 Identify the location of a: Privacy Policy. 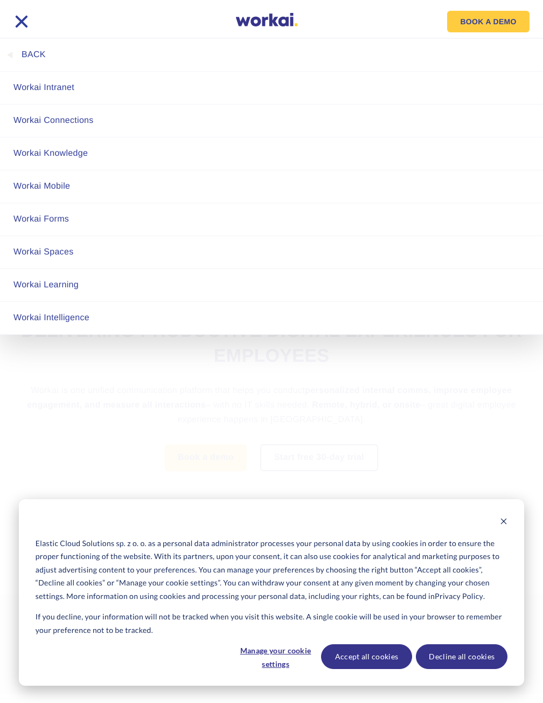
(459, 596).